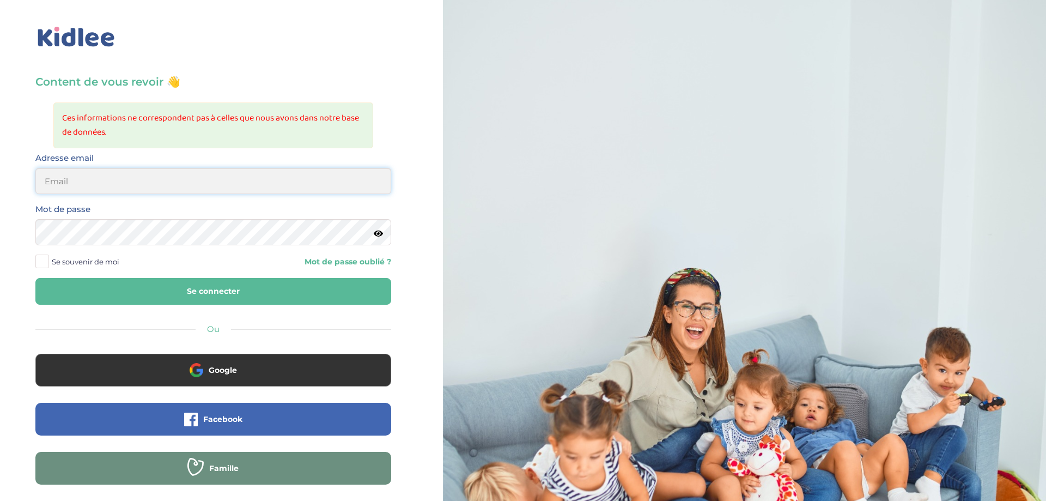  I want to click on a: Facebook, so click(213, 426).